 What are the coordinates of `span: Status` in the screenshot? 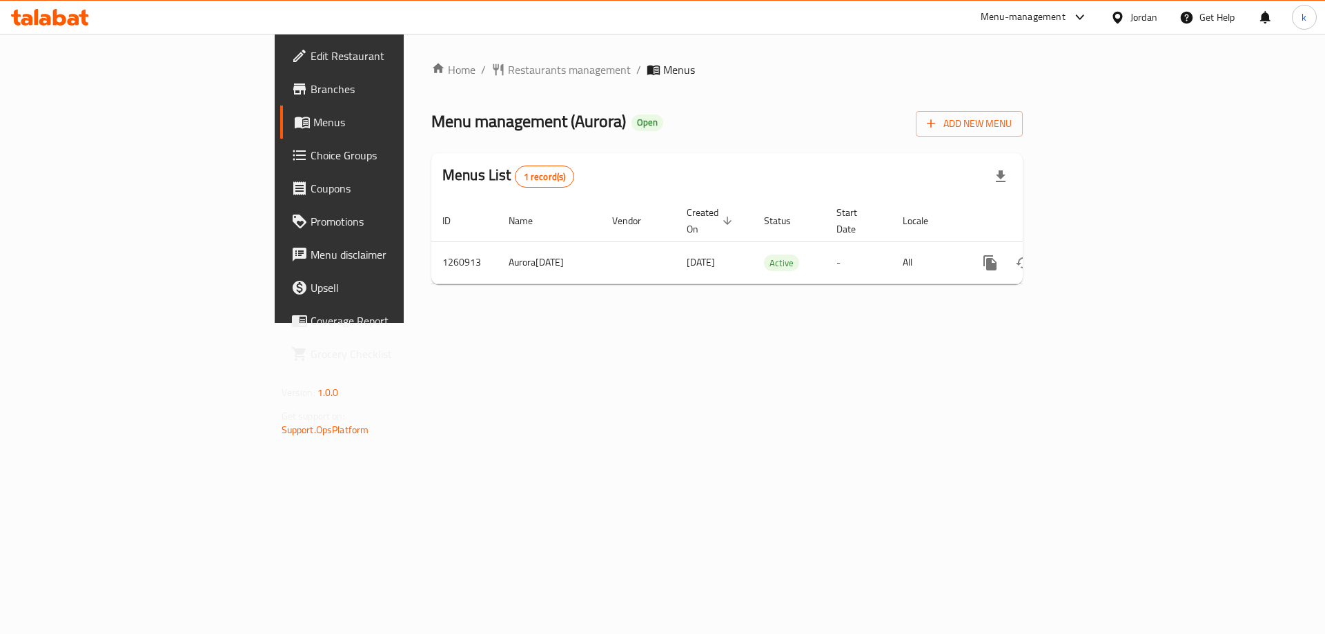 It's located at (786, 221).